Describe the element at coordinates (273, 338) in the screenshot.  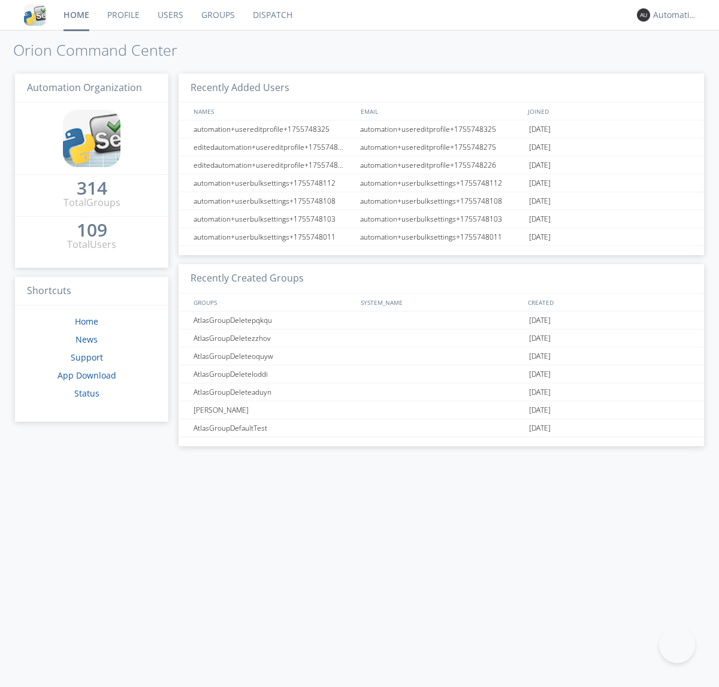
I see `div: AtlasGroupDeletezzhov` at that location.